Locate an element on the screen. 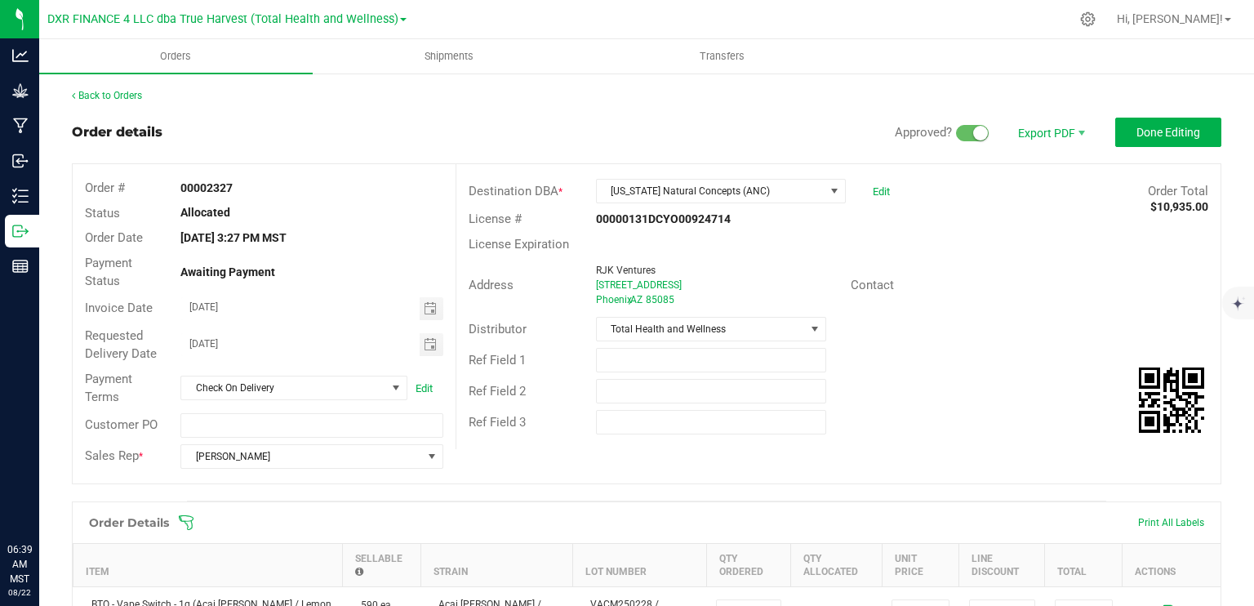  p: 08/22 is located at coordinates (20, 592).